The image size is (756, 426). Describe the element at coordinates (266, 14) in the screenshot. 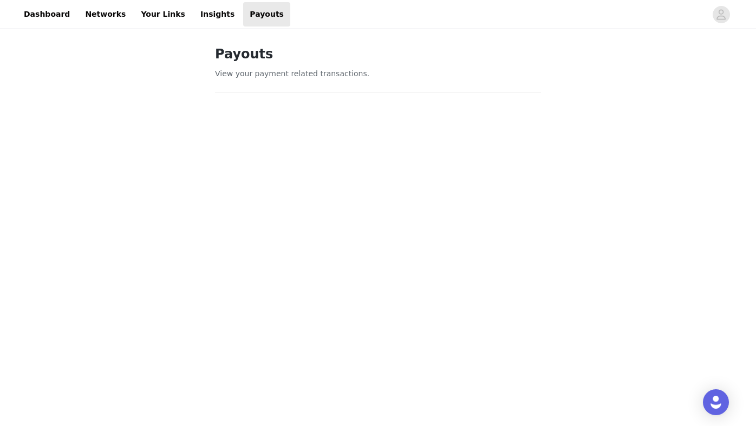

I see `a: Payouts` at that location.